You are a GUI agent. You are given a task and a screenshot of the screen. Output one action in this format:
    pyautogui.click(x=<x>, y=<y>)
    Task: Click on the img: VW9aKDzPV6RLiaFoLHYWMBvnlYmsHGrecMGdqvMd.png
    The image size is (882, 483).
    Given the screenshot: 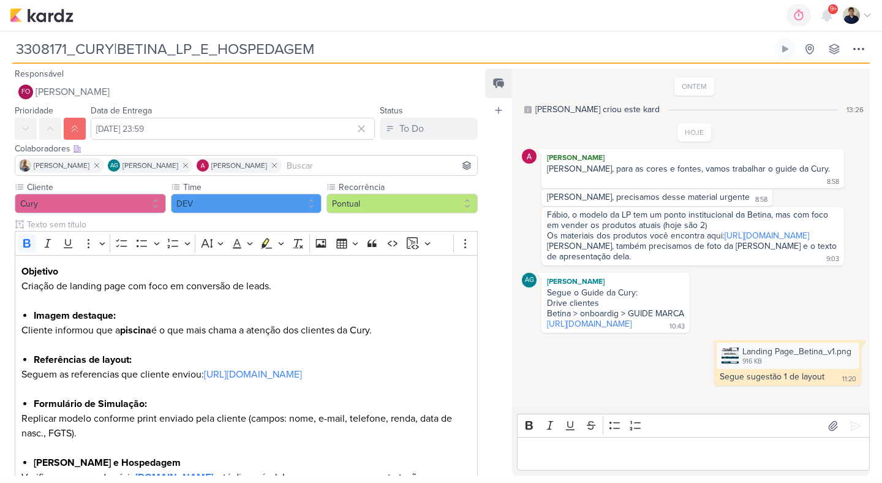 What is the action you would take?
    pyautogui.click(x=730, y=356)
    